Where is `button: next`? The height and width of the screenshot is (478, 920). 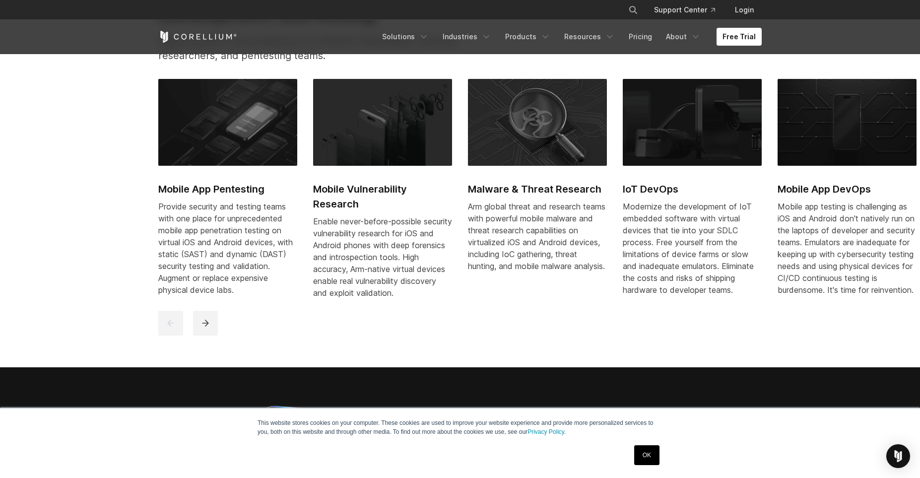 button: next is located at coordinates (205, 323).